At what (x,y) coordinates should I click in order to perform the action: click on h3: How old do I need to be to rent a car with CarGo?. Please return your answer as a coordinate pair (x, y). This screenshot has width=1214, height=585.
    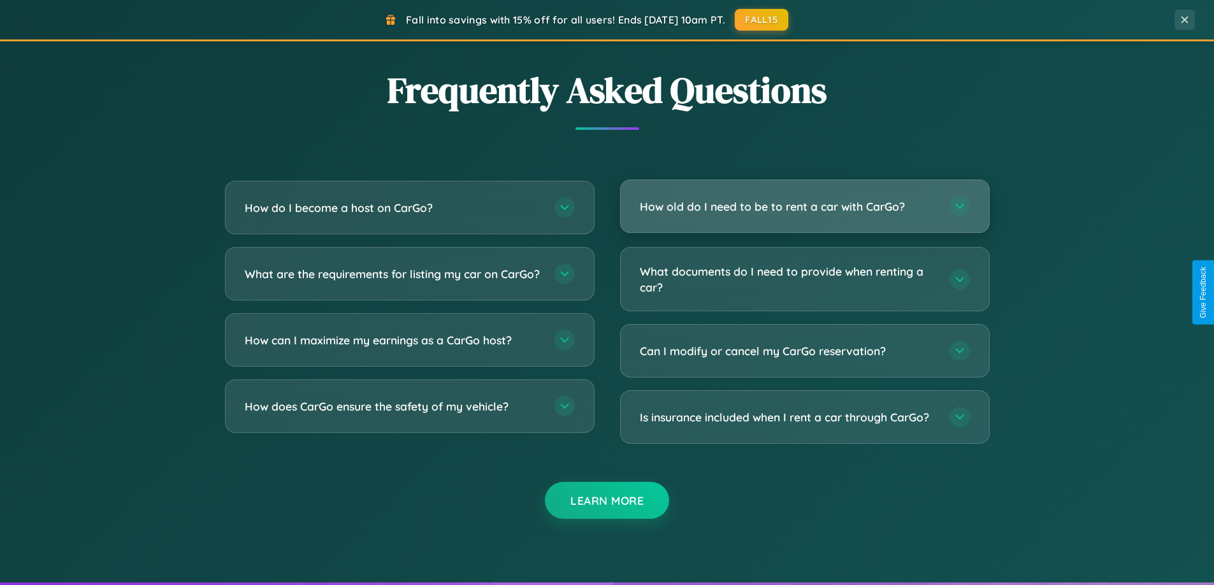
    Looking at the image, I should click on (788, 206).